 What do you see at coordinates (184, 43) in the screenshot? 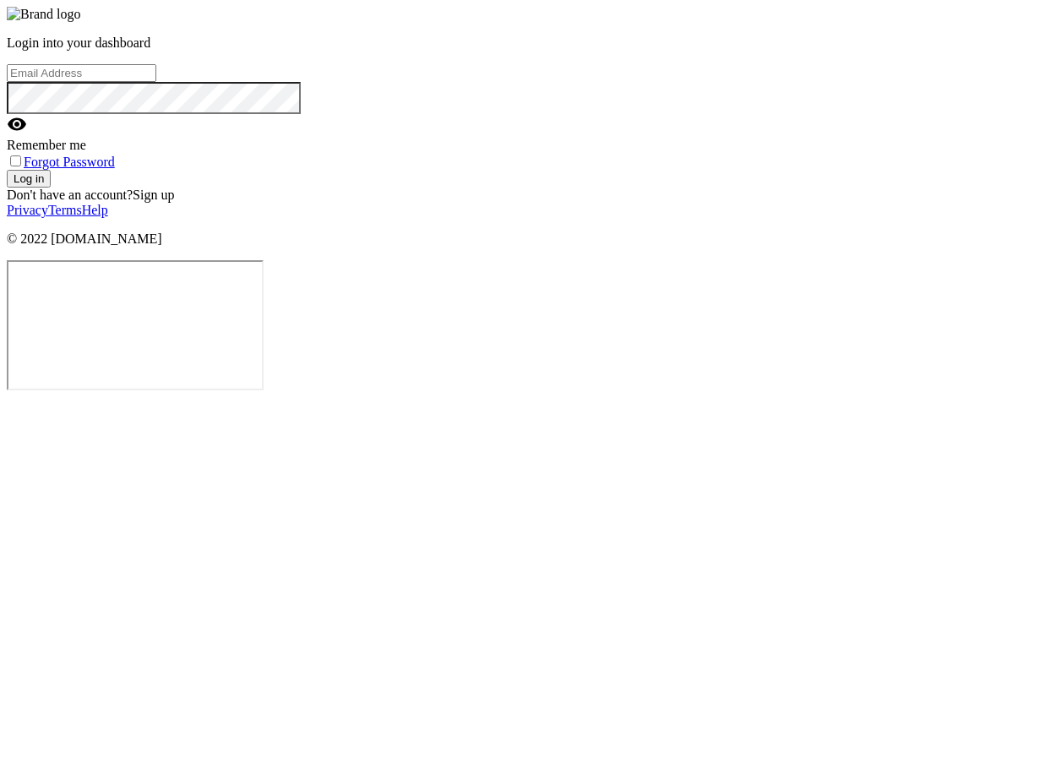
I see `p: Login into your dashboard` at bounding box center [184, 43].